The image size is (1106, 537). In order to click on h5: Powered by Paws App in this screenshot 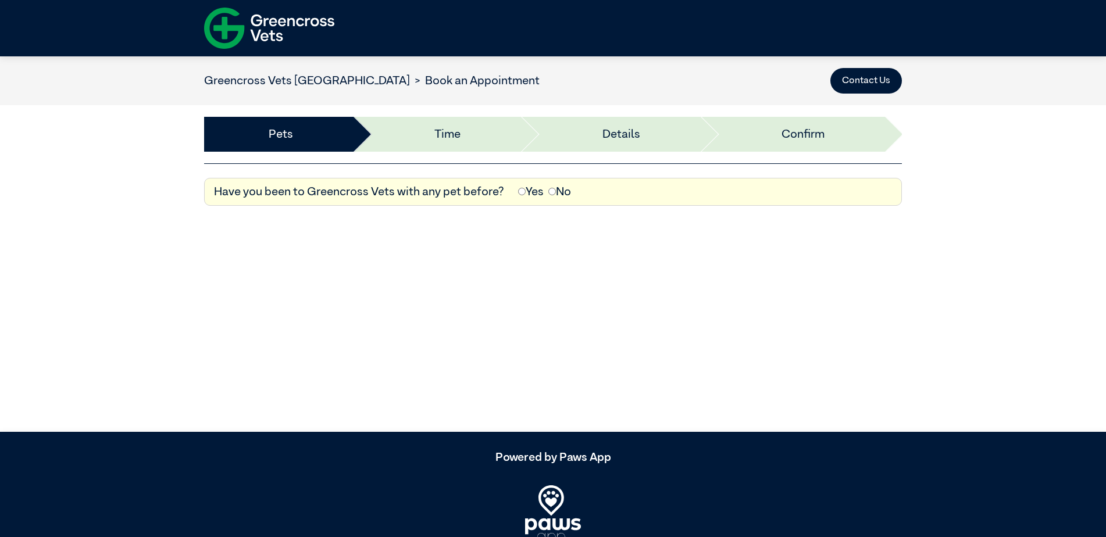, I will do `click(553, 458)`.